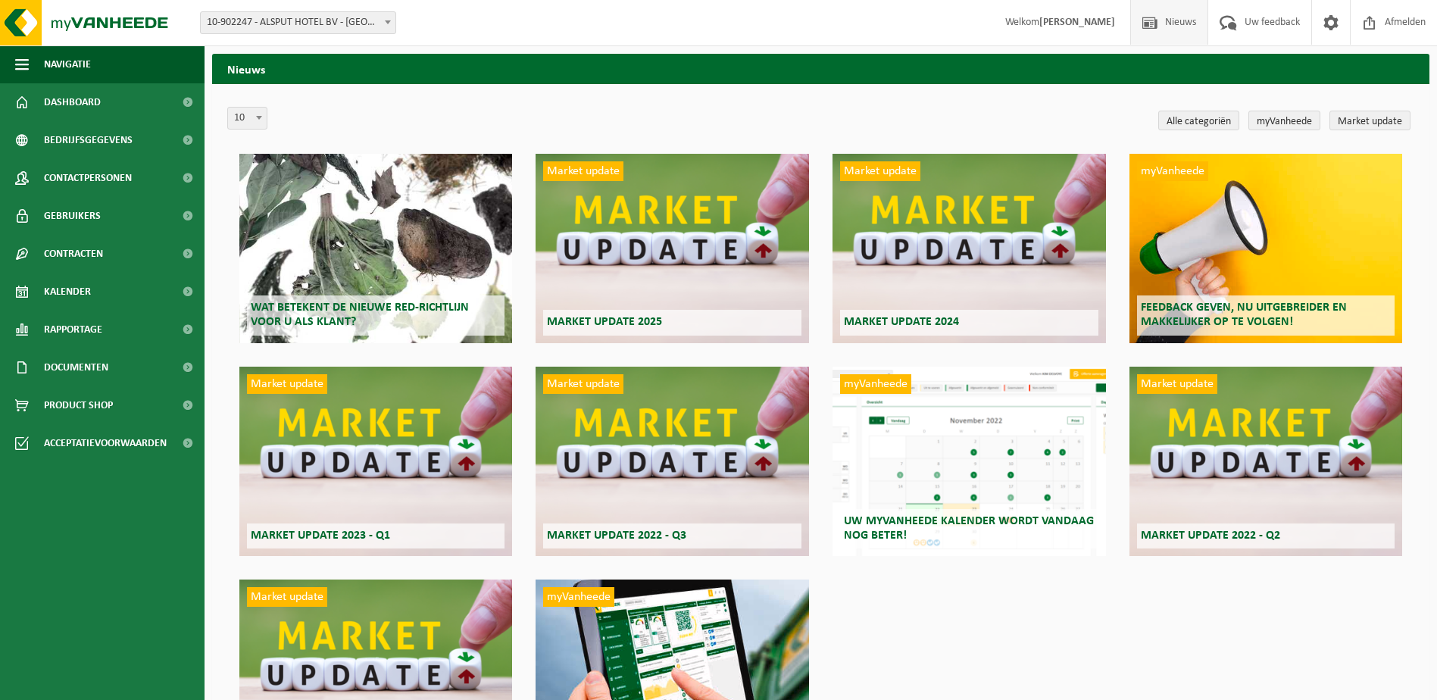  Describe the element at coordinates (1199, 120) in the screenshot. I see `a: Alle categoriën` at that location.